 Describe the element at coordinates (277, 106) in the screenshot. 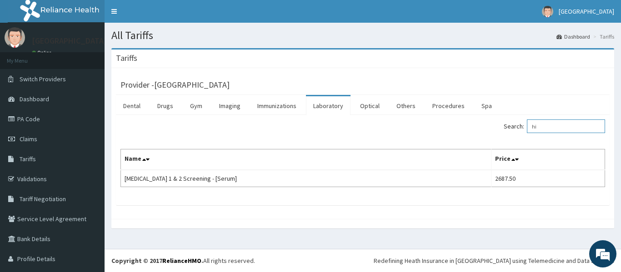

I see `a: Immunizations` at that location.